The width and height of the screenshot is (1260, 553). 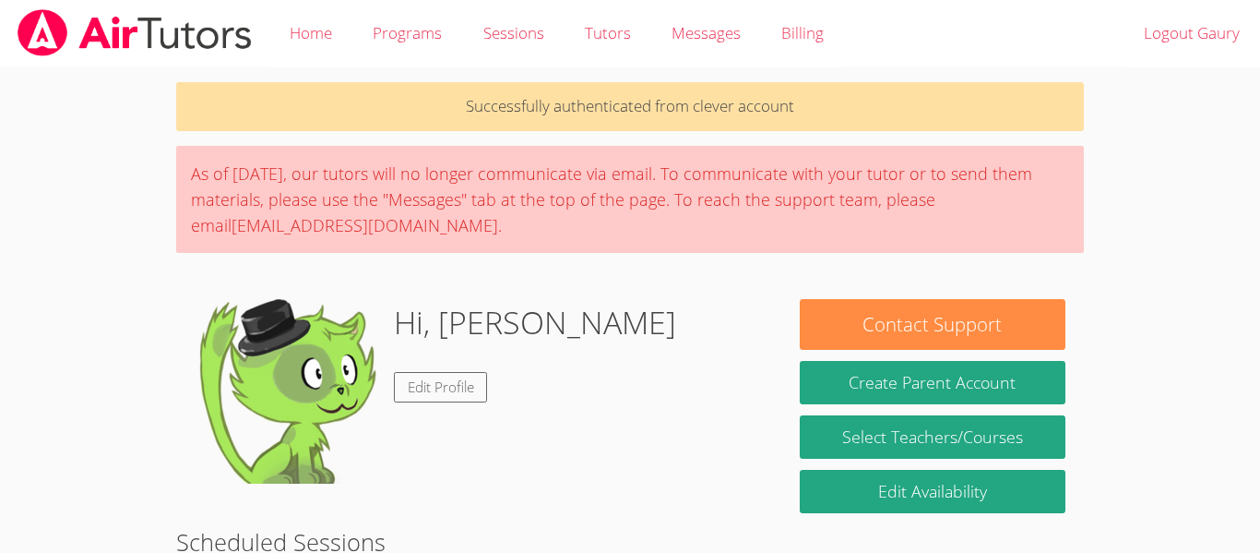 What do you see at coordinates (441, 387) in the screenshot?
I see `a: Edit Profile` at bounding box center [441, 387].